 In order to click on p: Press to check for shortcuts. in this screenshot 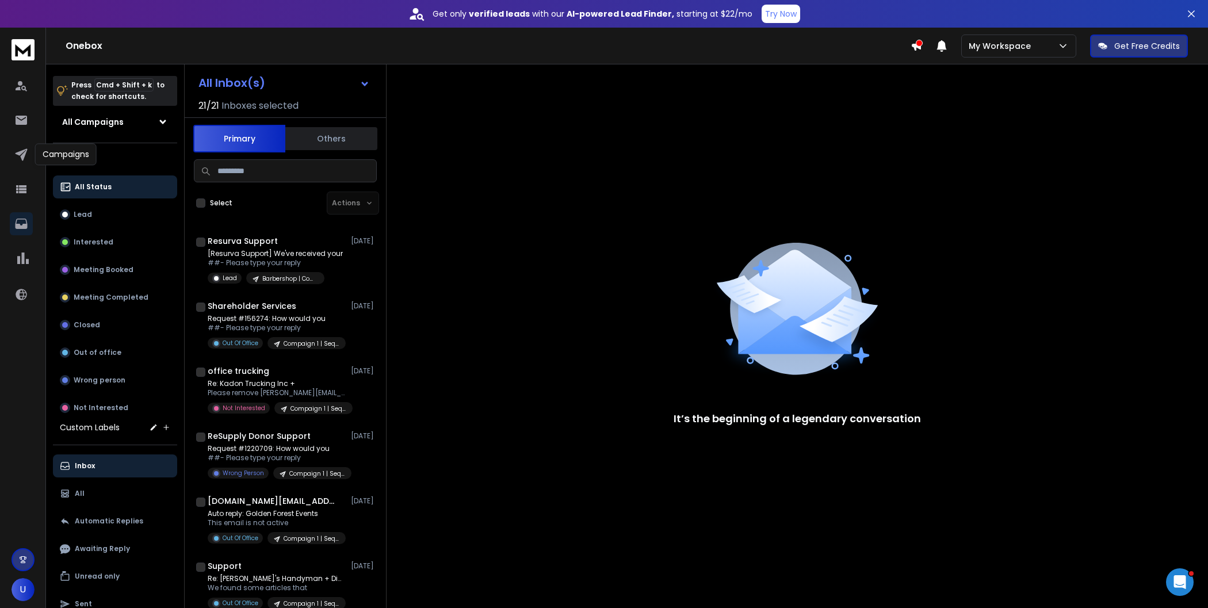, I will do `click(118, 91)`.